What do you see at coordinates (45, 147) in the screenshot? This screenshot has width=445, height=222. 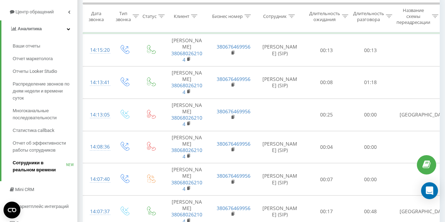 I see `a: Отчет об эффективности работы сотрудников` at bounding box center [45, 147].